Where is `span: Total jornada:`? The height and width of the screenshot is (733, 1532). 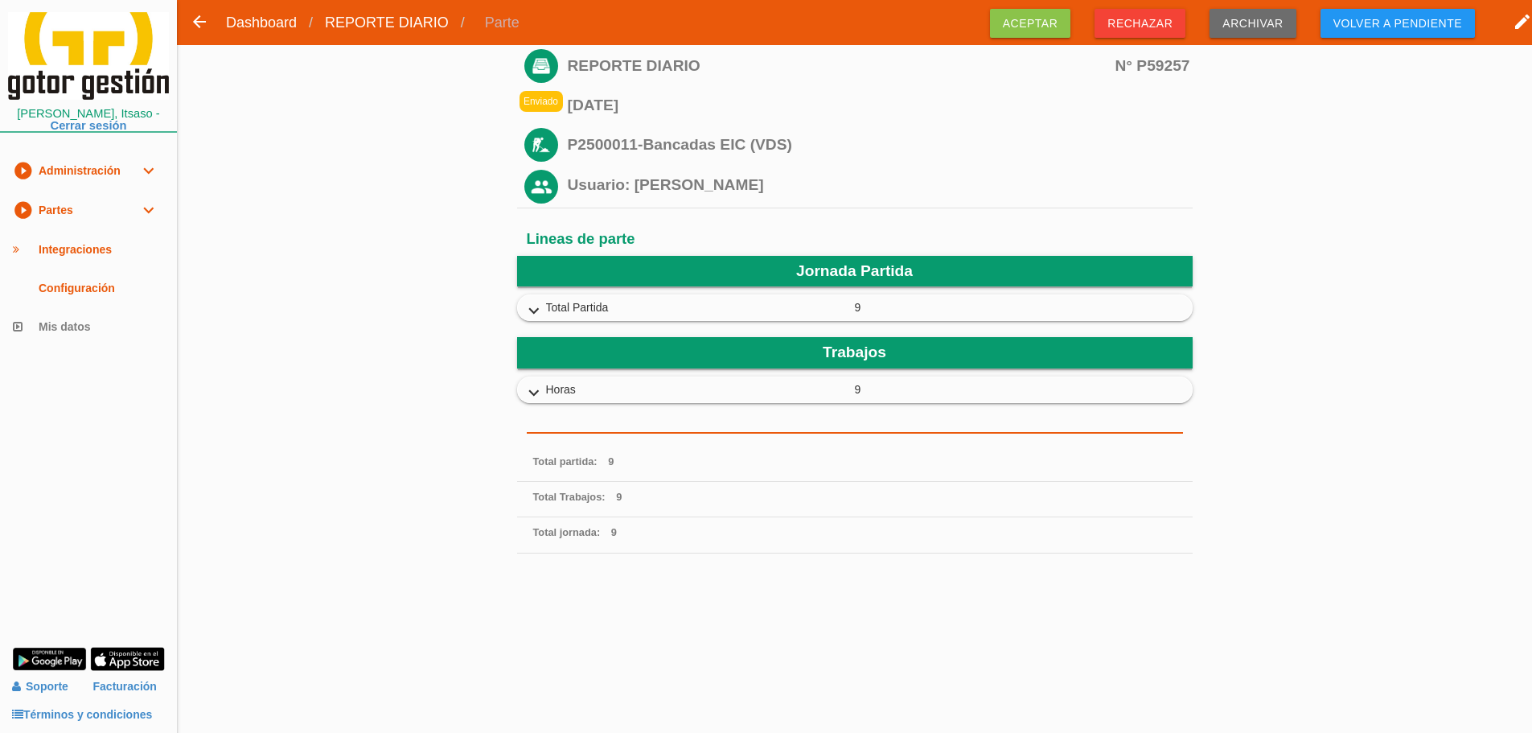 span: Total jornada: is located at coordinates (567, 532).